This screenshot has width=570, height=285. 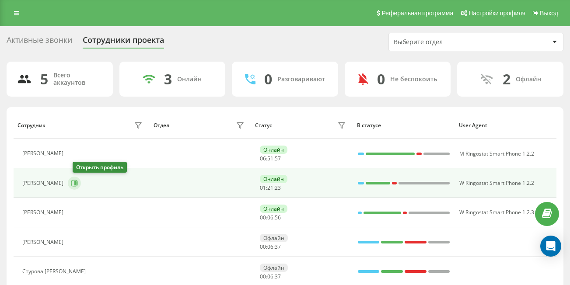 I want to click on div: Статус, so click(x=263, y=126).